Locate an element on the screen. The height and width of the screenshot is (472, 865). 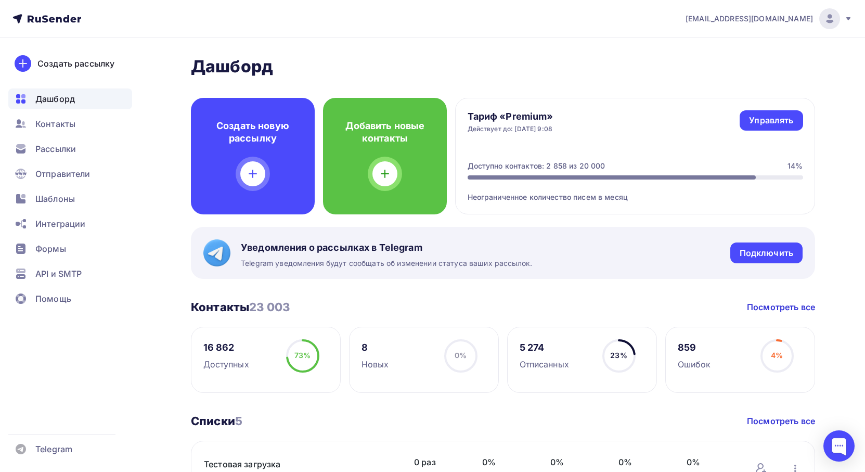
a: Тестовая загрузка is located at coordinates (292, 464).